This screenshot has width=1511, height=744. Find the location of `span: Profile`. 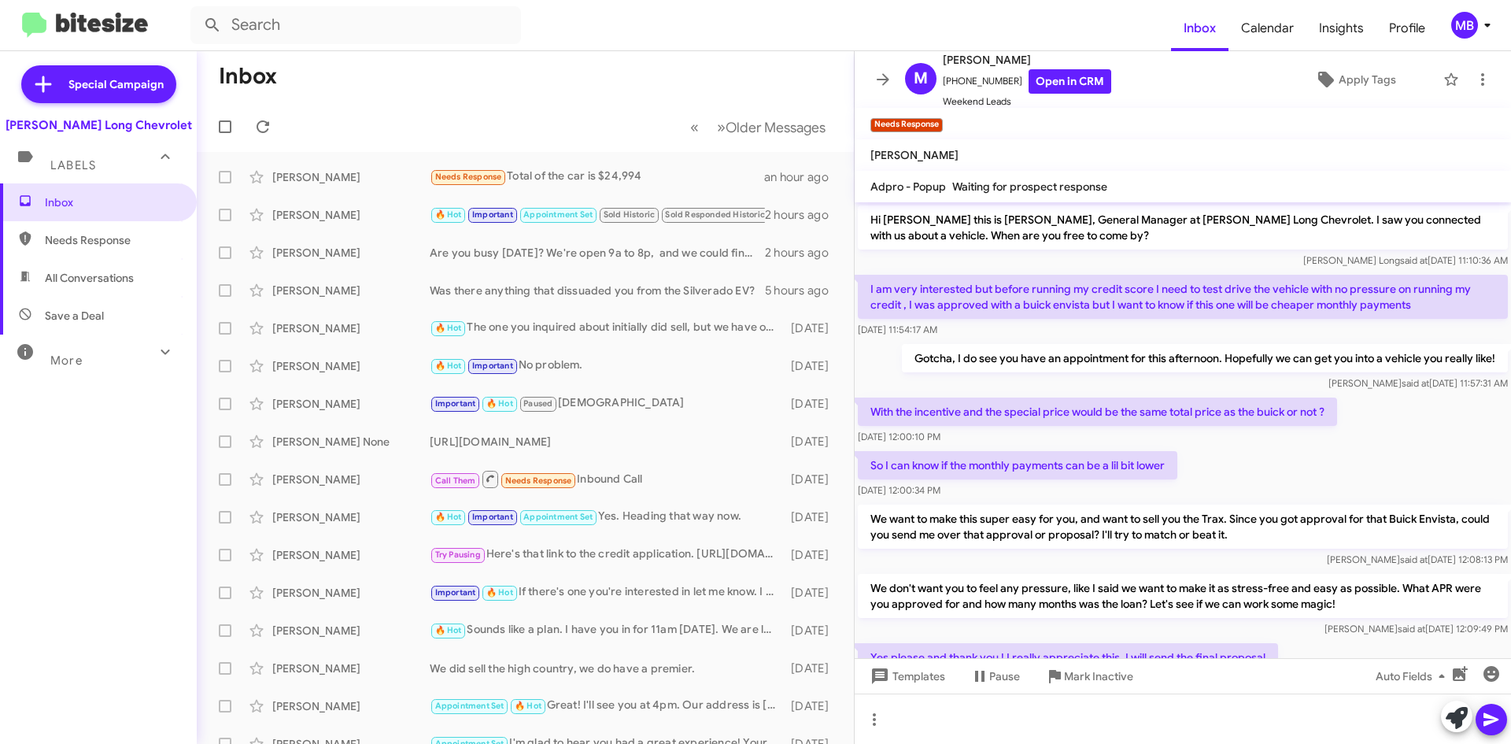

span: Profile is located at coordinates (1407, 28).